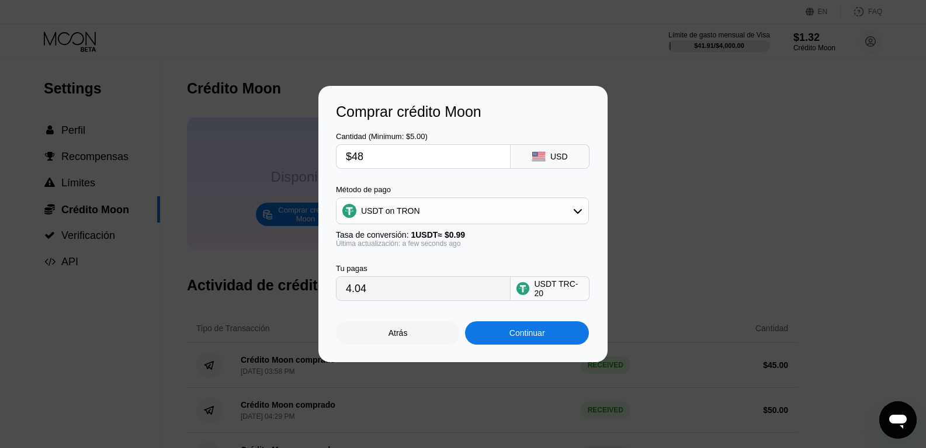 This screenshot has width=926, height=448. I want to click on div: Tu pagas, so click(423, 268).